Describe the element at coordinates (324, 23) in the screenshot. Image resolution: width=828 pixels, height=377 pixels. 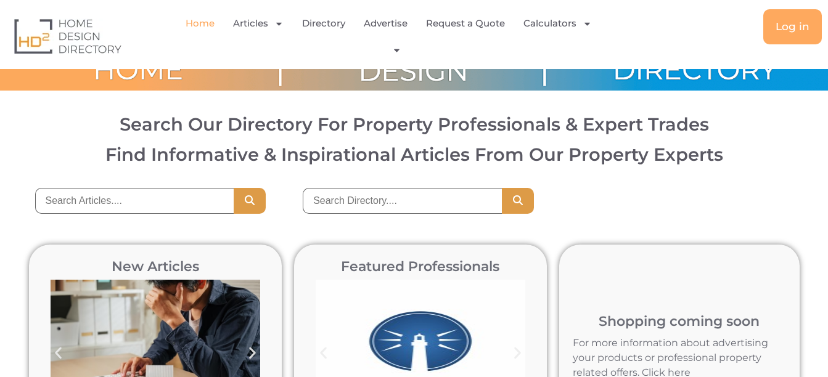
I see `a: Directory` at that location.